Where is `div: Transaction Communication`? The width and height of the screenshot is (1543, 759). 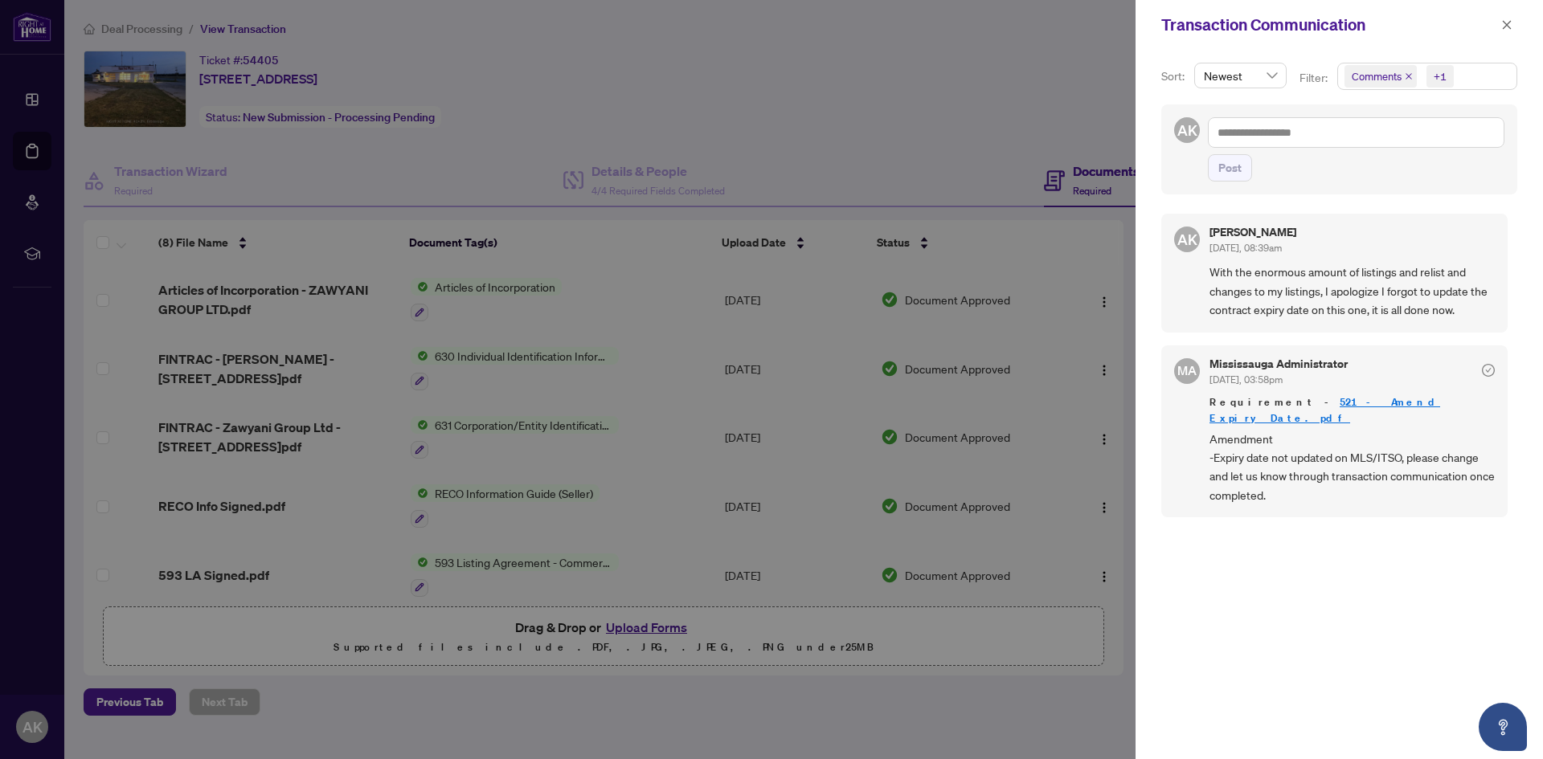 div: Transaction Communication is located at coordinates (1328, 25).